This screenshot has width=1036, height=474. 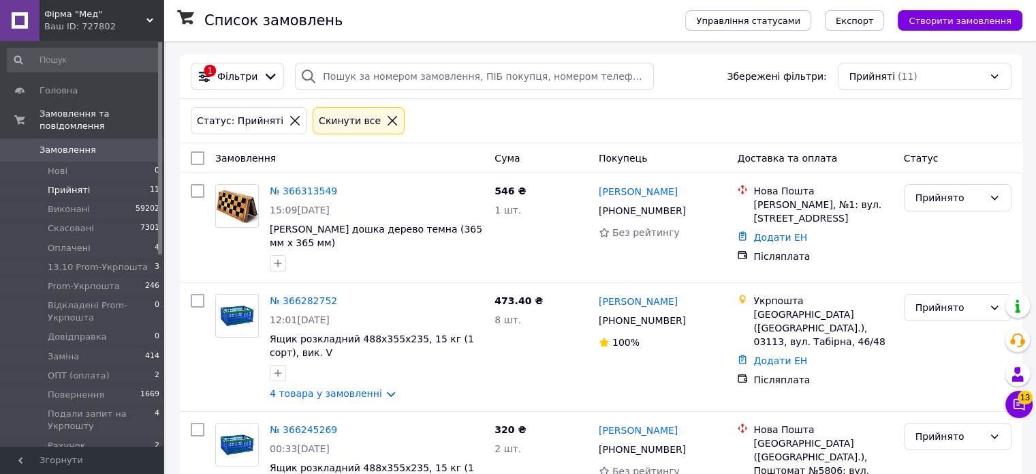 I want to click on a: № 366313549, so click(x=303, y=191).